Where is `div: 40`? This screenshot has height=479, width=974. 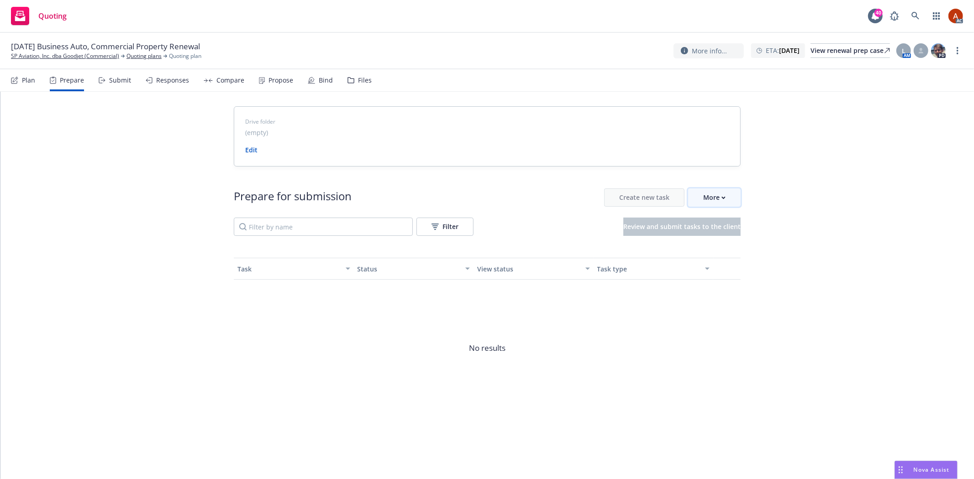 div: 40 is located at coordinates (879, 13).